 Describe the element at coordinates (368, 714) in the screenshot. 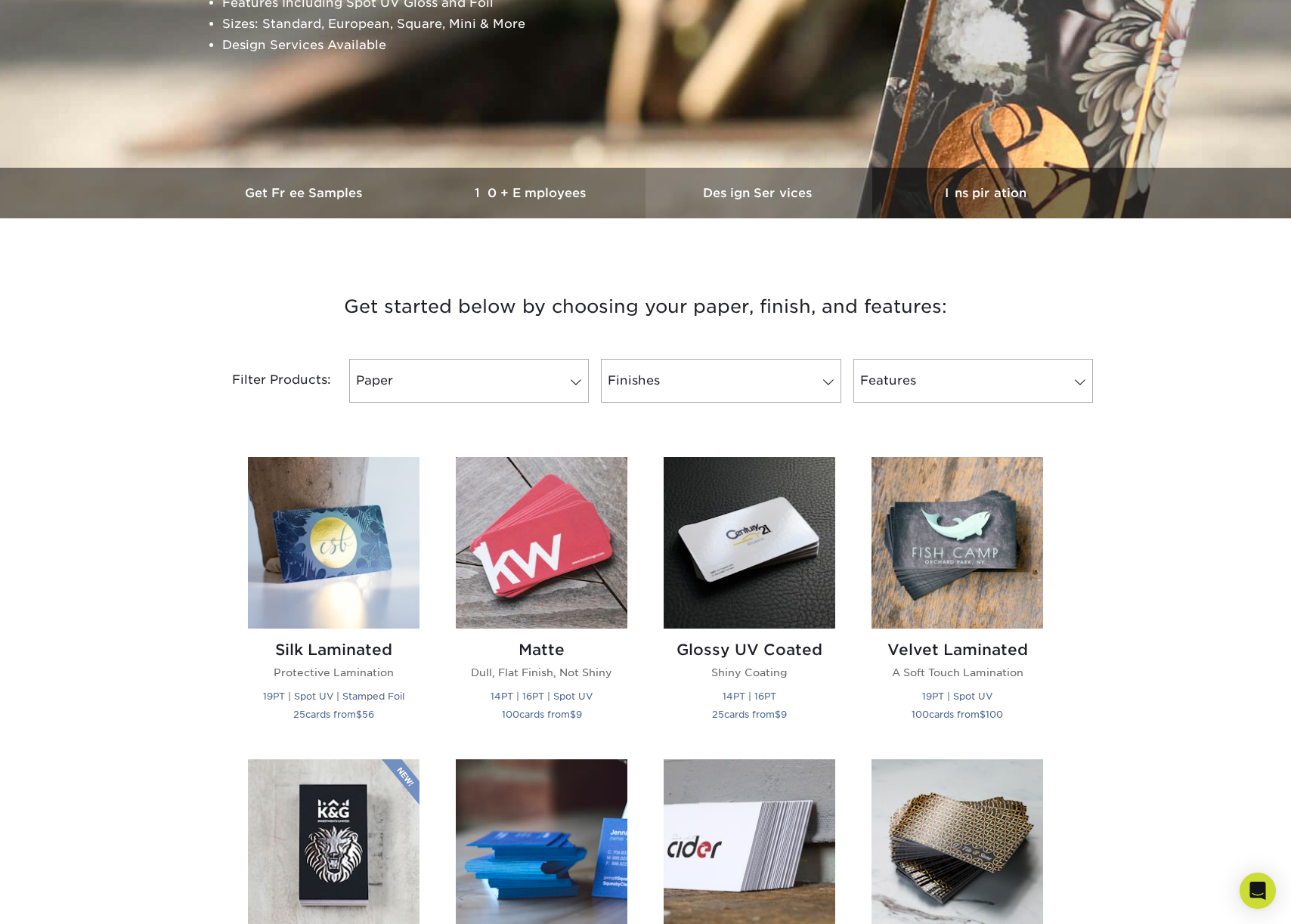

I see `span: 56` at that location.